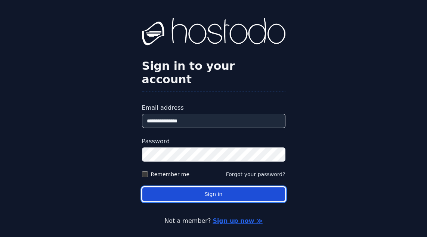 The width and height of the screenshot is (427, 237). I want to click on label: Remember me, so click(170, 174).